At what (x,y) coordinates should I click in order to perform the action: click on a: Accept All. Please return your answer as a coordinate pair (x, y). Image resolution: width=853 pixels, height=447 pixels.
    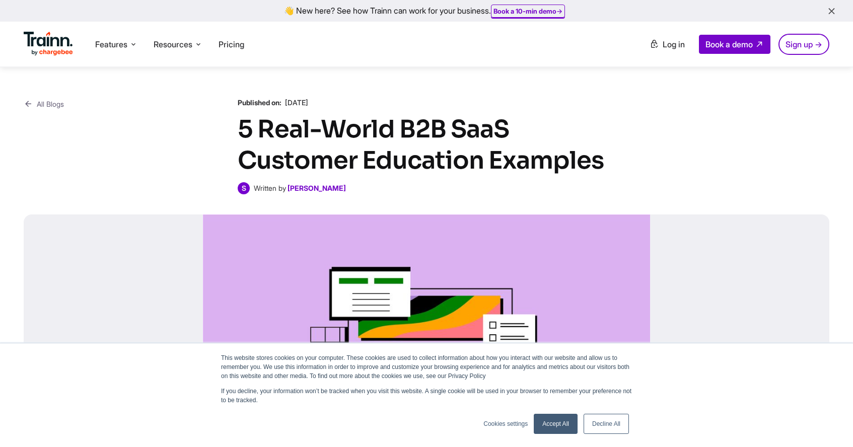
    Looking at the image, I should click on (555, 424).